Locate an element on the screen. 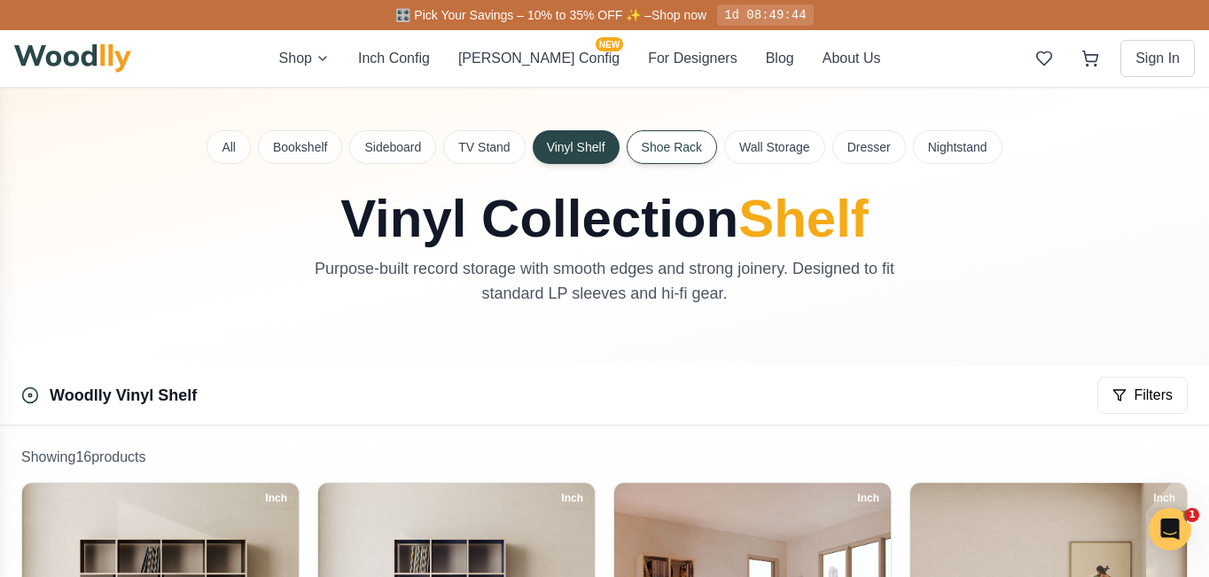 The image size is (1209, 577). button: Vinyl Shelf is located at coordinates (576, 147).